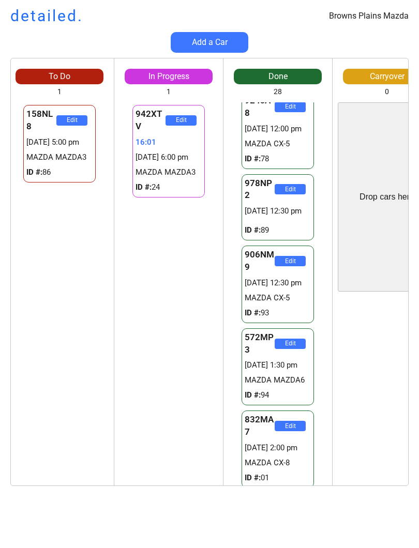 This screenshot has height=548, width=419. What do you see at coordinates (278, 380) in the screenshot?
I see `div: MAZDA MAZDA6` at bounding box center [278, 380].